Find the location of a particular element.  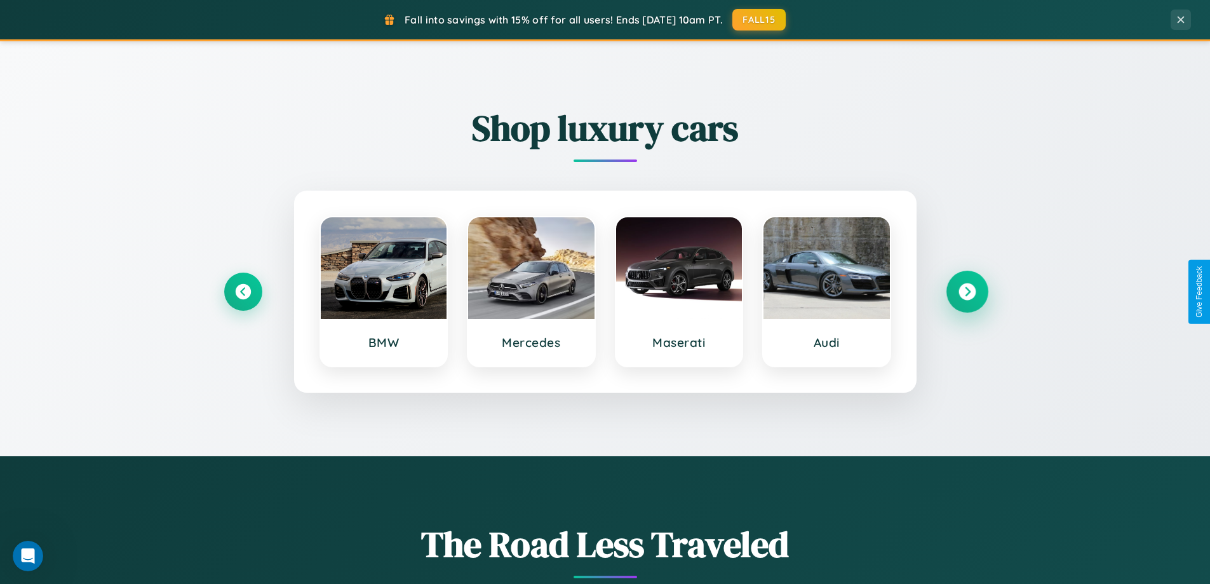

div: Give Feedback is located at coordinates (1199, 292).